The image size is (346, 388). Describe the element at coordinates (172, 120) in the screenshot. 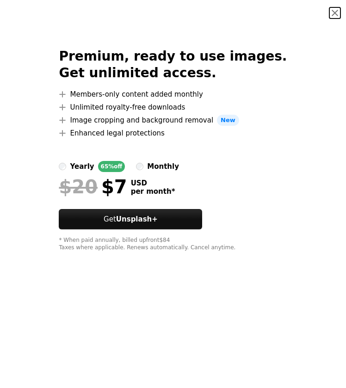

I see `li: Image cropping and background removal` at that location.